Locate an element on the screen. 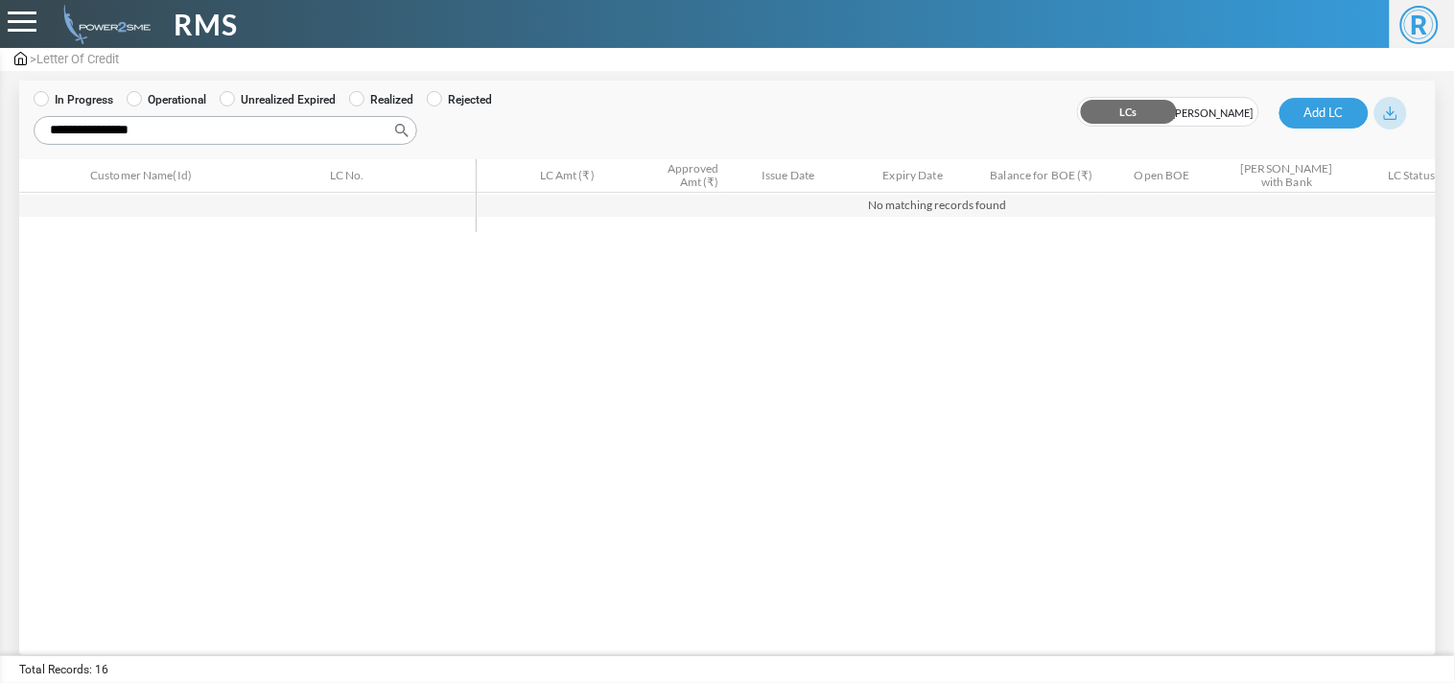 The width and height of the screenshot is (1455, 683). th: Issue Date: activate to sort column ascending is located at coordinates (788, 175).